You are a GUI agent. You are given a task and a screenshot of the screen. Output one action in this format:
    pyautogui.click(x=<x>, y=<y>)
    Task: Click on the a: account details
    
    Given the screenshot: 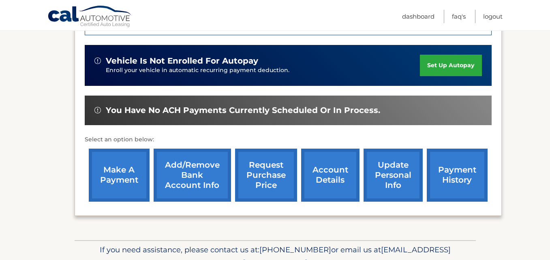 What is the action you would take?
    pyautogui.click(x=330, y=175)
    